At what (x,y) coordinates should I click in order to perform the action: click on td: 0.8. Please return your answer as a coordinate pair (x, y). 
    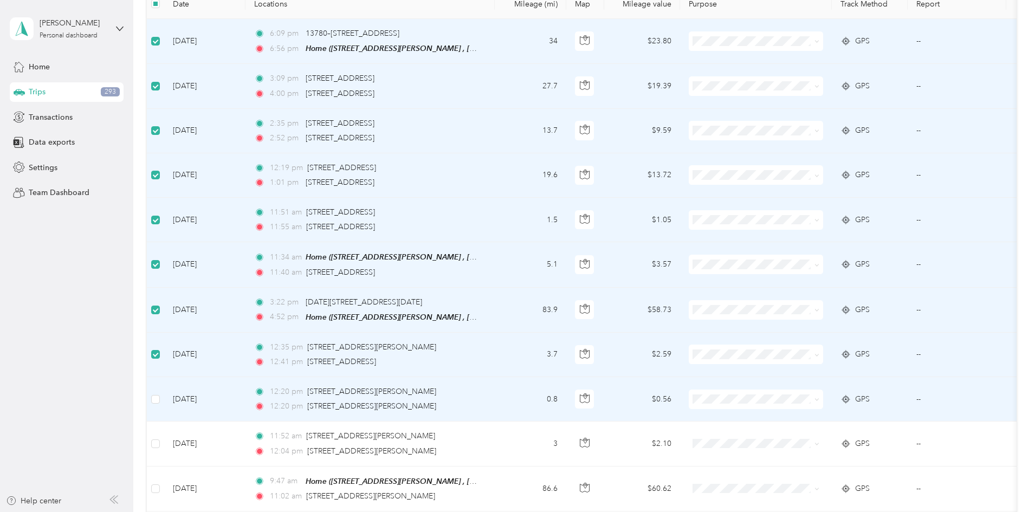
    Looking at the image, I should click on (531, 399).